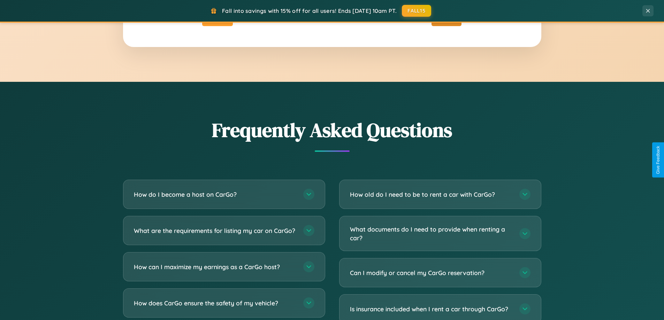 This screenshot has width=664, height=320. What do you see at coordinates (332, 130) in the screenshot?
I see `h2: Frequently Asked Questions` at bounding box center [332, 130].